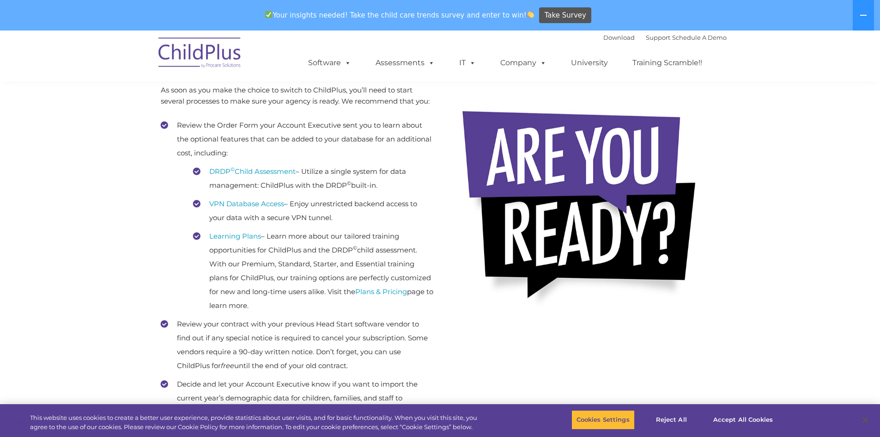 This screenshot has height=437, width=880. What do you see at coordinates (313, 271) in the screenshot?
I see `li: – Learn more about our tailored training opportunities for ChildPlus and the DRDP child assessmen...` at bounding box center [313, 271].